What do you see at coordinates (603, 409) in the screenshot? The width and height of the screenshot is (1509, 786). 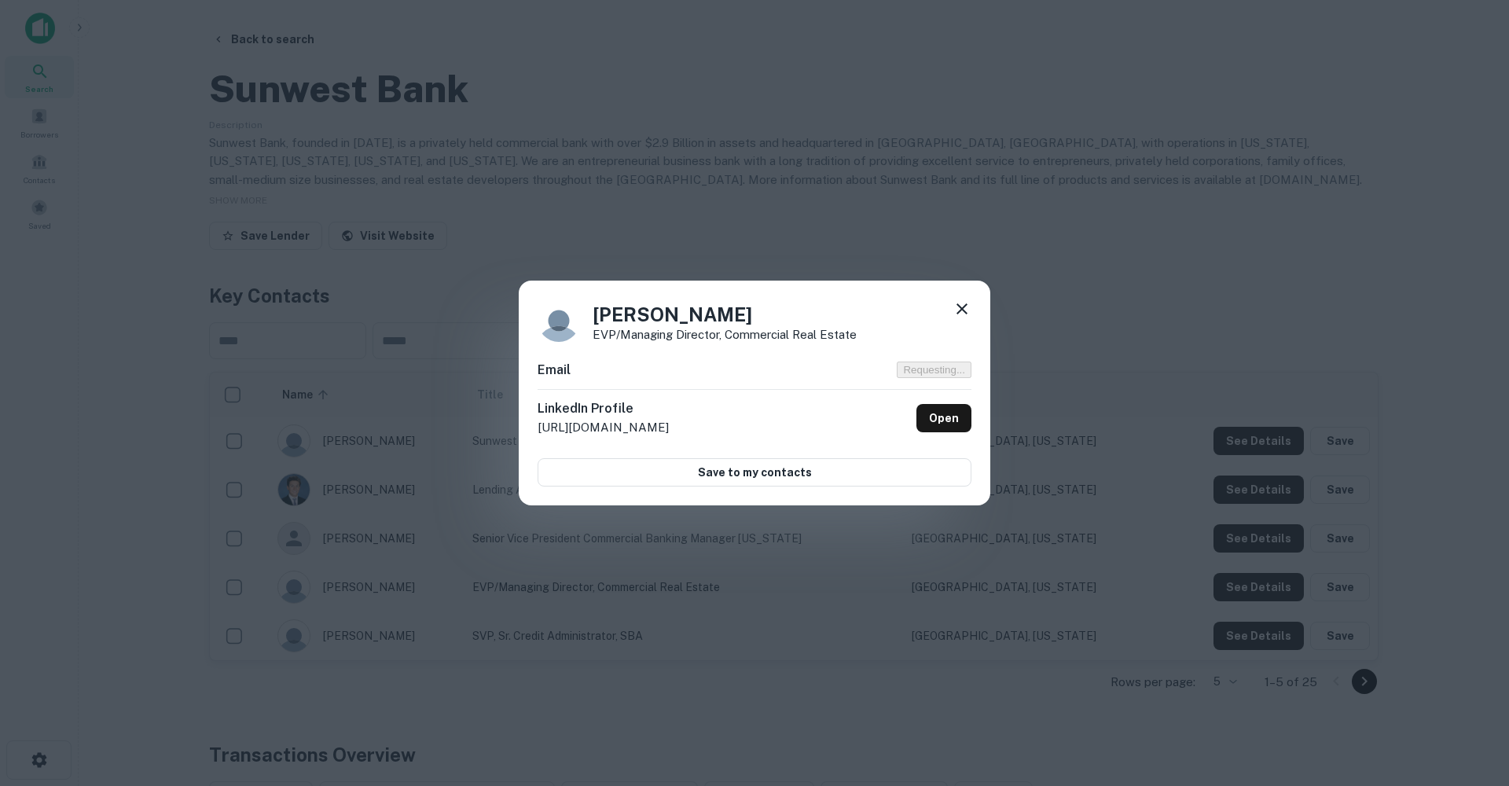 I see `h6: LinkedIn Profile` at bounding box center [603, 409].